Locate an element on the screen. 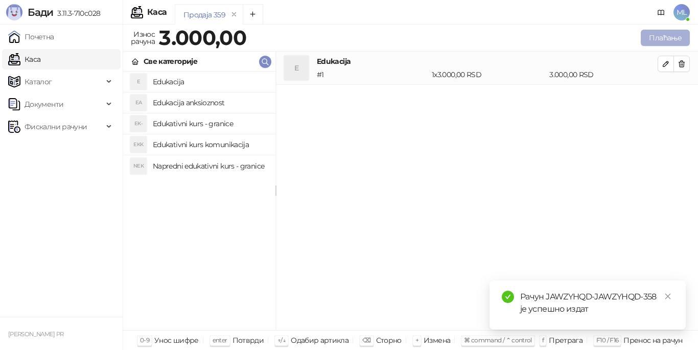 The width and height of the screenshot is (698, 350). button: remove is located at coordinates (234, 14).